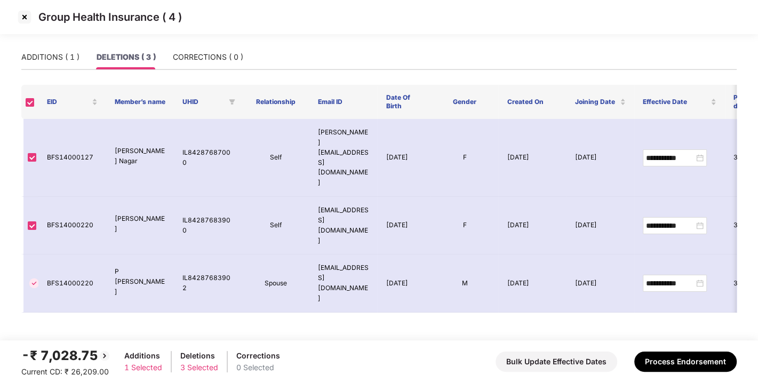  What do you see at coordinates (675, 102) in the screenshot?
I see `span: Effective Date` at bounding box center [675, 102].